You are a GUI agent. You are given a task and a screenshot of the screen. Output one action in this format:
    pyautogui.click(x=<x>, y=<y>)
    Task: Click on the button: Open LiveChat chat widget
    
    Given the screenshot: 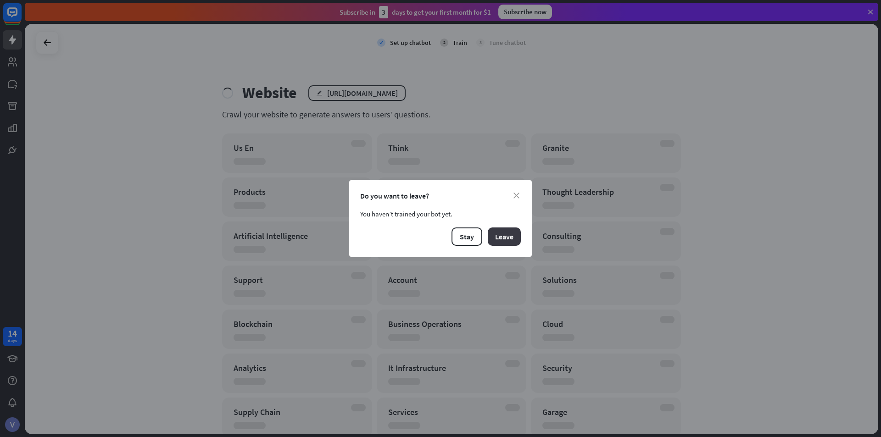 What is the action you would take?
    pyautogui.click(x=21, y=17)
    